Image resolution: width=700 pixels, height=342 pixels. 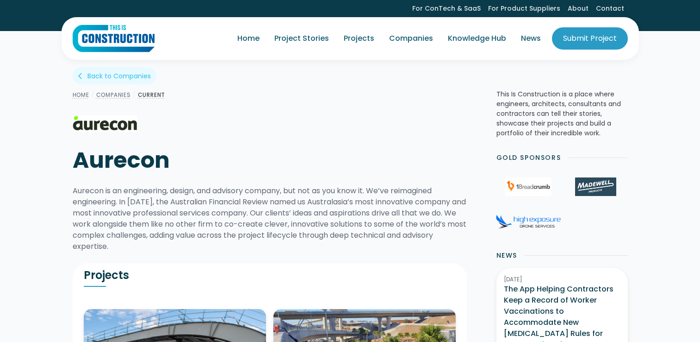 What do you see at coordinates (302, 38) in the screenshot?
I see `a: Project Stories` at bounding box center [302, 38].